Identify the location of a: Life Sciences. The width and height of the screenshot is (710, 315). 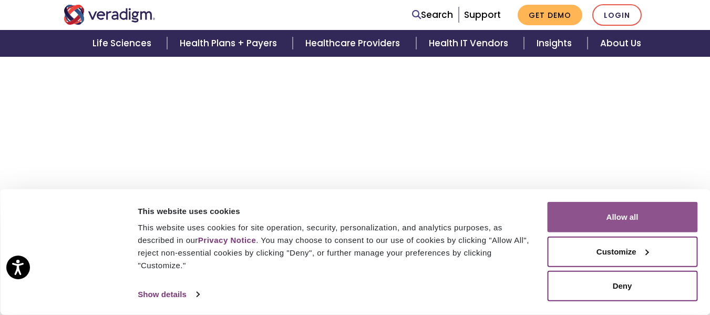
(124, 43).